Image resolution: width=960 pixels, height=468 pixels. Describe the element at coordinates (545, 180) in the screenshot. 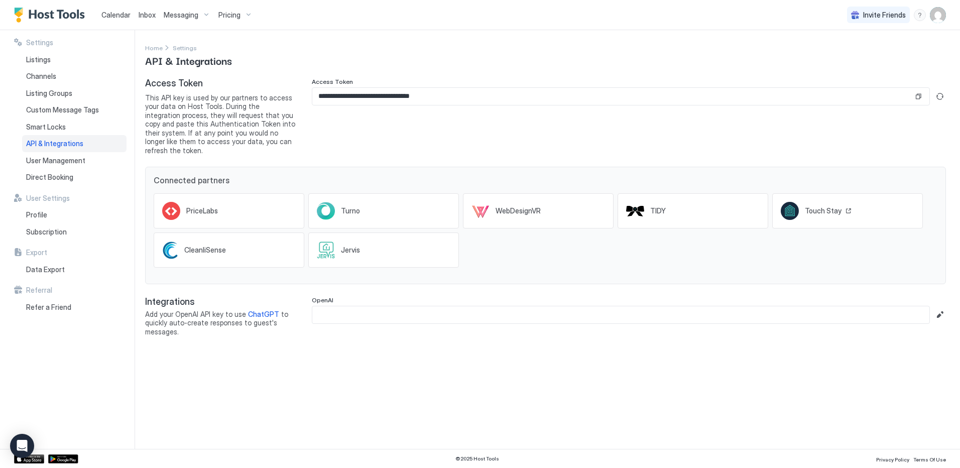

I see `span: Connected partners` at that location.